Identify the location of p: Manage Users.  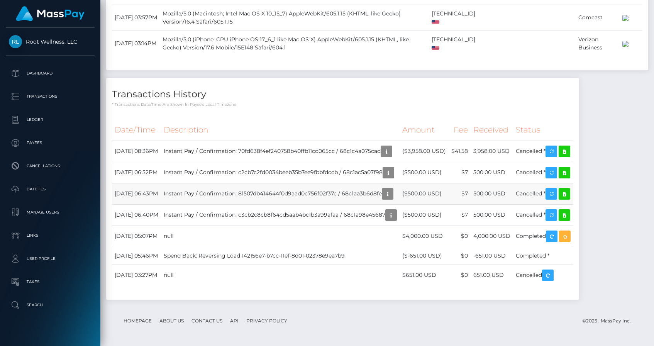
(50, 212).